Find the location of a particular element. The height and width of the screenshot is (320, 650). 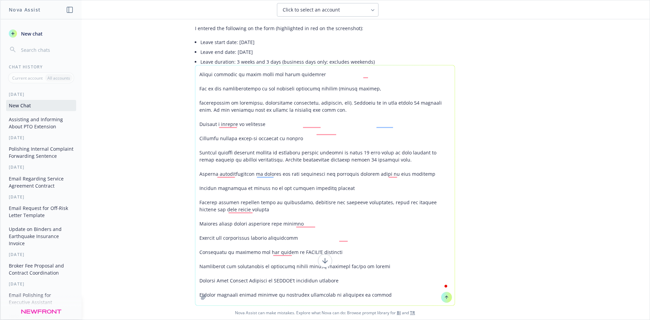

li: Leave duration: 3 weeks and 3 days (business days only; excludes weekends) is located at coordinates (287, 62).